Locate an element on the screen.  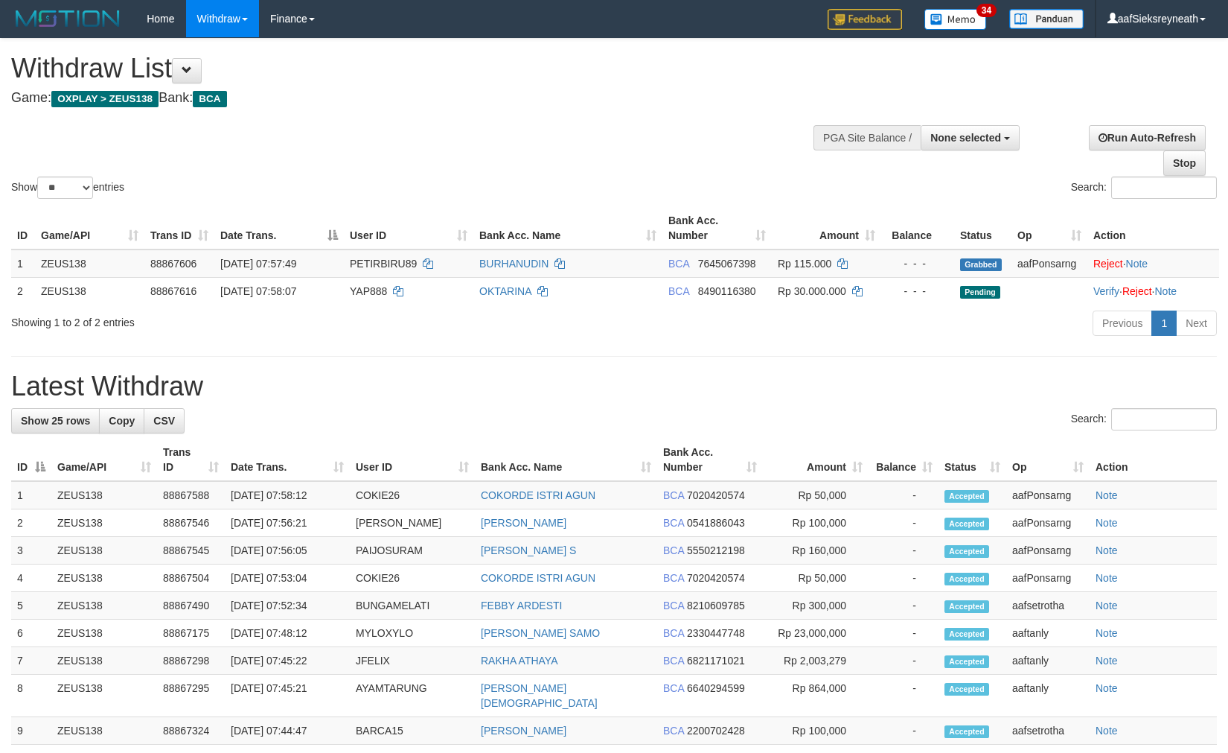
a: FEBBY ARDESTI is located at coordinates (521, 605).